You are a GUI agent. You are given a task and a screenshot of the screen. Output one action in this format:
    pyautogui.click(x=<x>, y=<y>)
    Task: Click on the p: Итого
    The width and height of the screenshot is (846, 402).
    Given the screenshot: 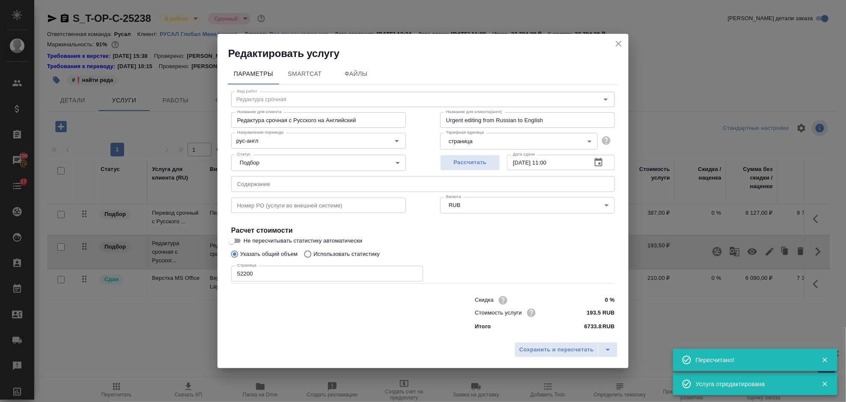 What is the action you would take?
    pyautogui.click(x=483, y=326)
    